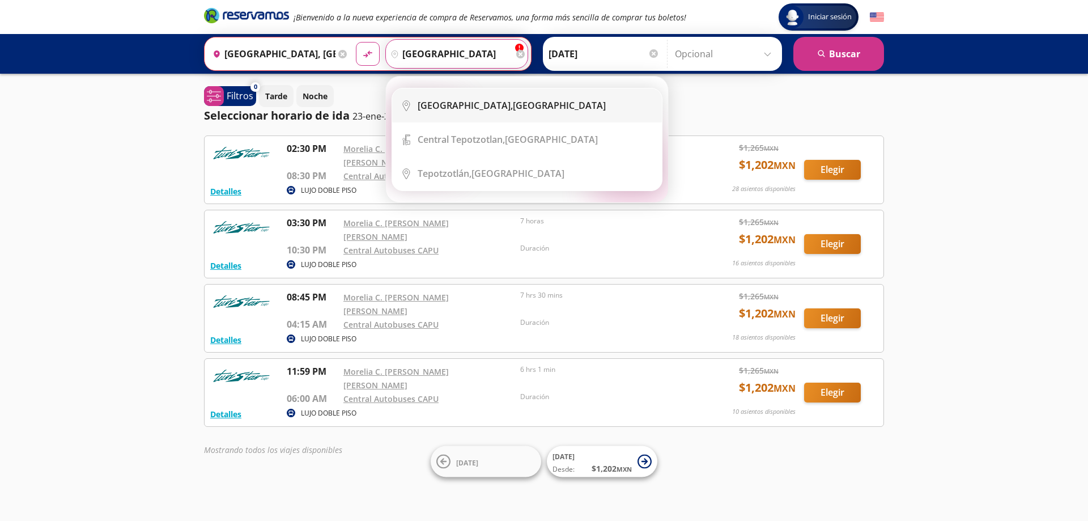  Describe the element at coordinates (312, 250) in the screenshot. I see `p: 10:30 PM` at that location.